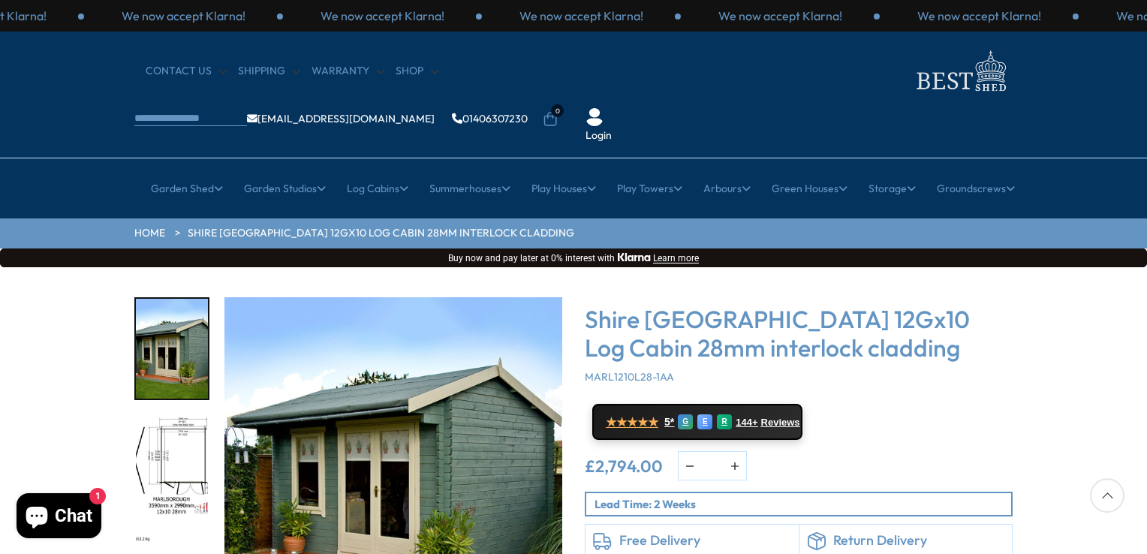 This screenshot has width=1147, height=554. What do you see at coordinates (809, 188) in the screenshot?
I see `a: Green Houses` at bounding box center [809, 188].